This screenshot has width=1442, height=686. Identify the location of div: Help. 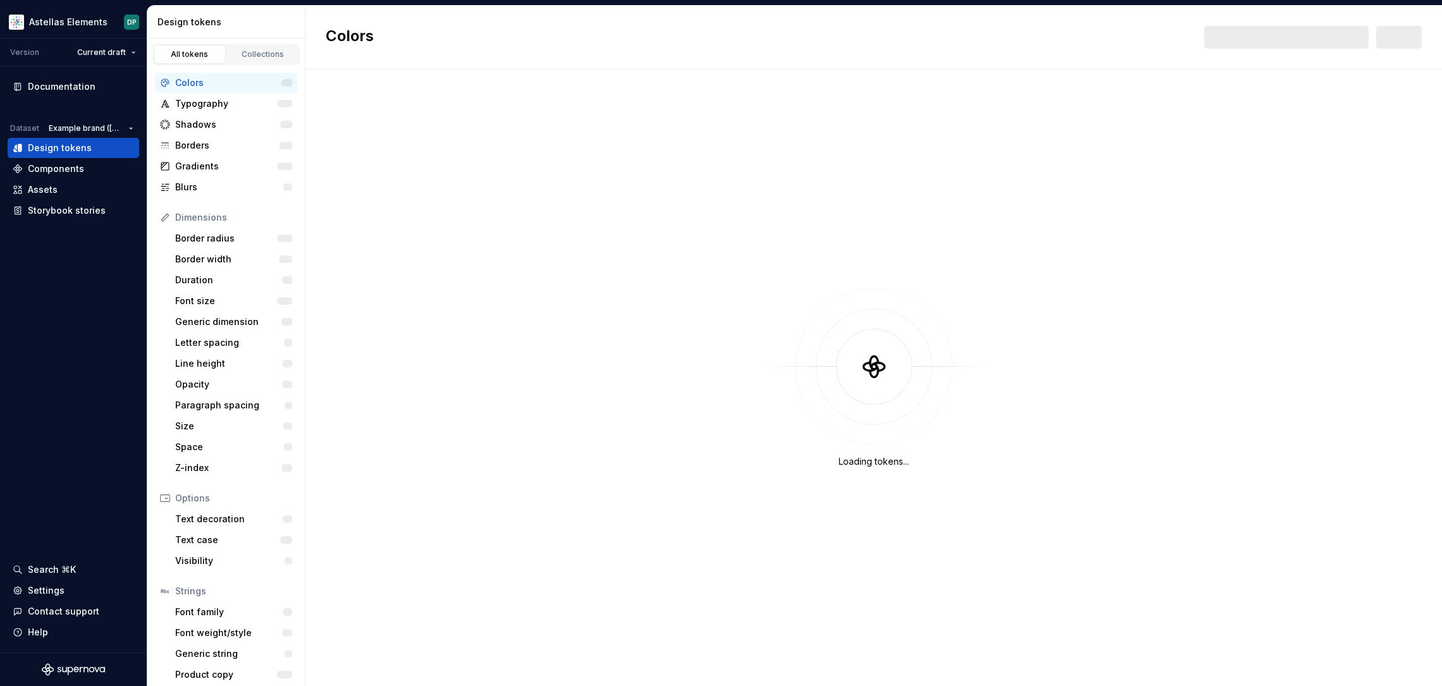
(38, 632).